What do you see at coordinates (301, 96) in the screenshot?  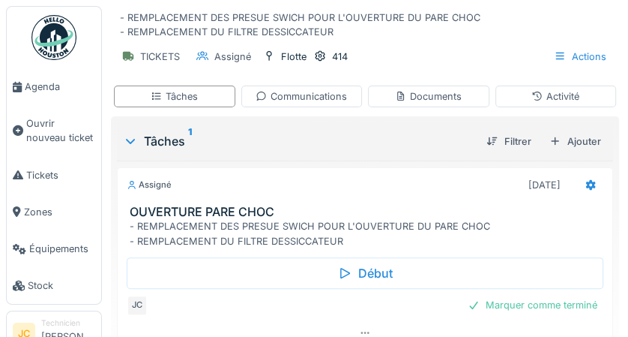 I see `div: Communications` at bounding box center [301, 96].